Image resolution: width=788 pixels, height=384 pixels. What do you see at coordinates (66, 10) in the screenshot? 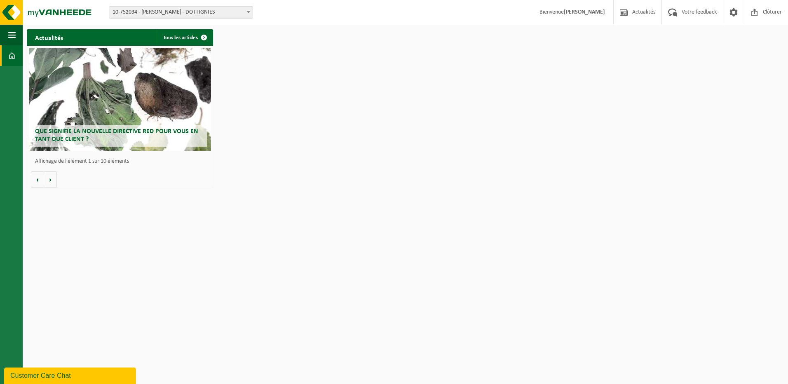
I see `div: Customer Care Chat` at bounding box center [66, 10].